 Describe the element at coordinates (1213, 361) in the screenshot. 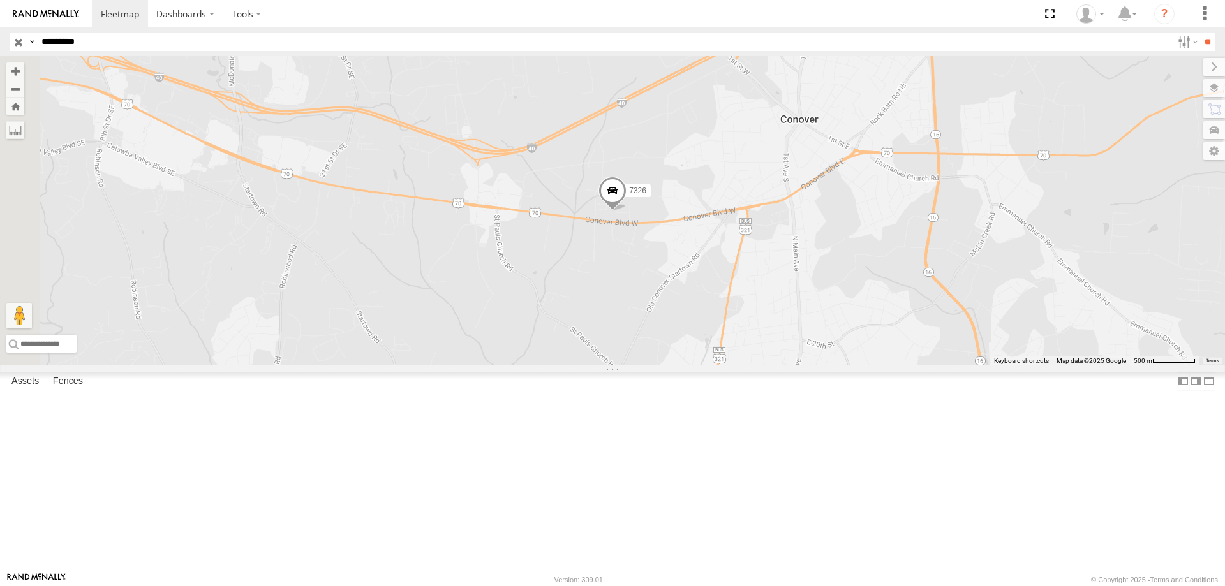

I see `a: Terms (opens in new tab)` at that location.